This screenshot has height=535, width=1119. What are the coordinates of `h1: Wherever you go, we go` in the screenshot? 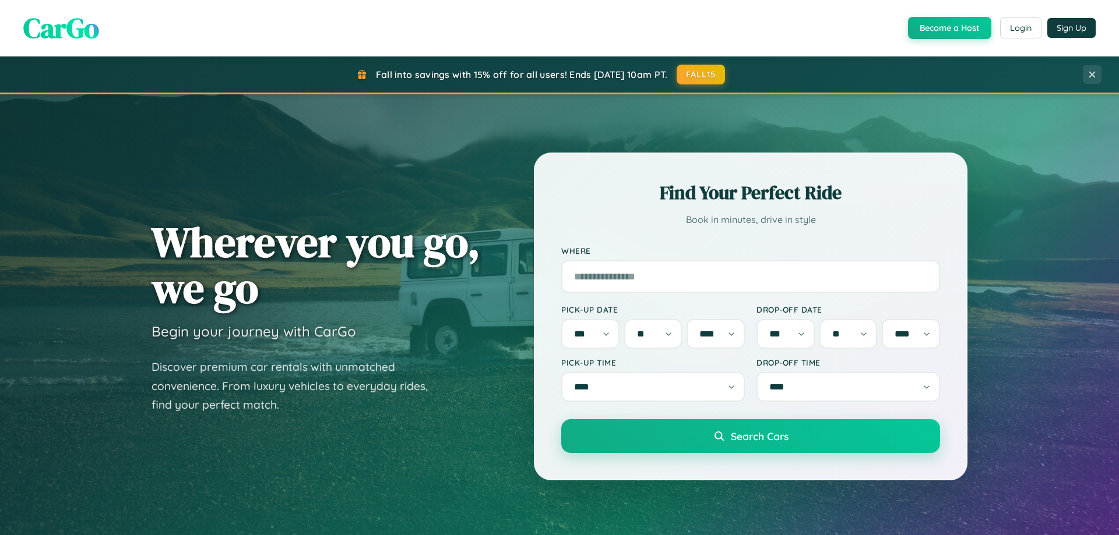 It's located at (316, 265).